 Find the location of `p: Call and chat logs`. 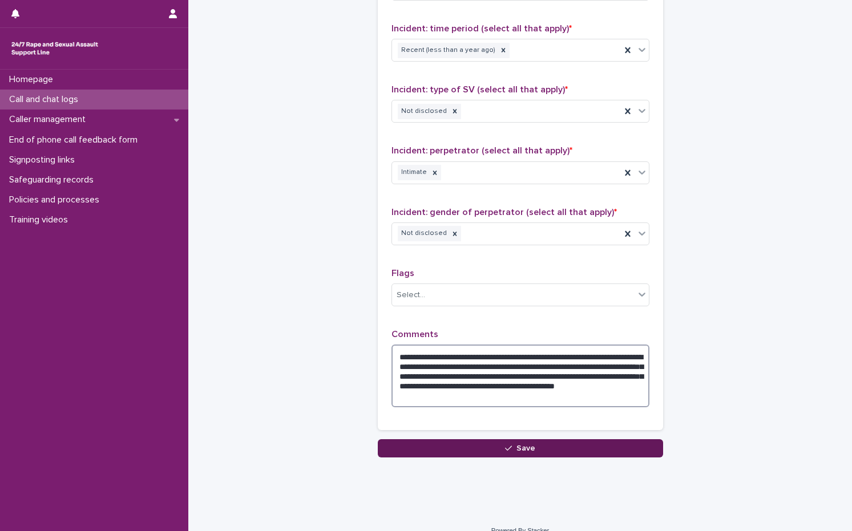

p: Call and chat logs is located at coordinates (46, 99).